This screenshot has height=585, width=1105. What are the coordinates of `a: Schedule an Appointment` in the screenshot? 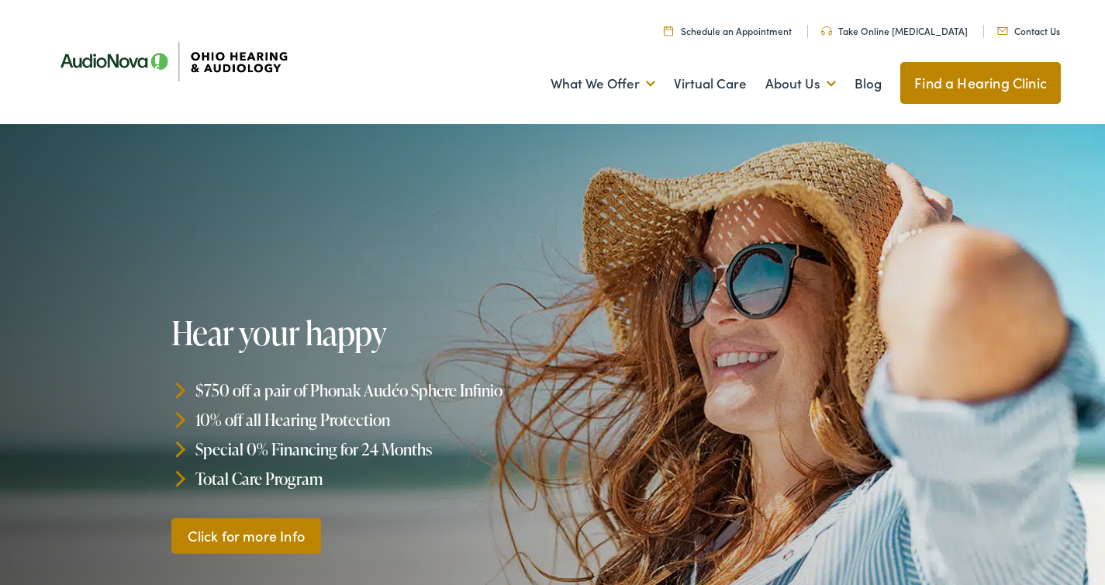 It's located at (727, 30).